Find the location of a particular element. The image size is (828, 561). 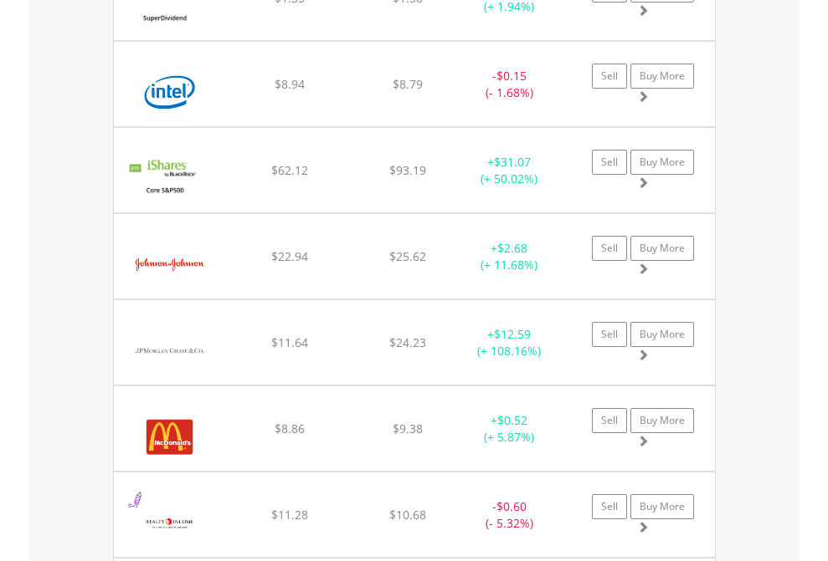

span: $8.94 is located at coordinates (290, 84).